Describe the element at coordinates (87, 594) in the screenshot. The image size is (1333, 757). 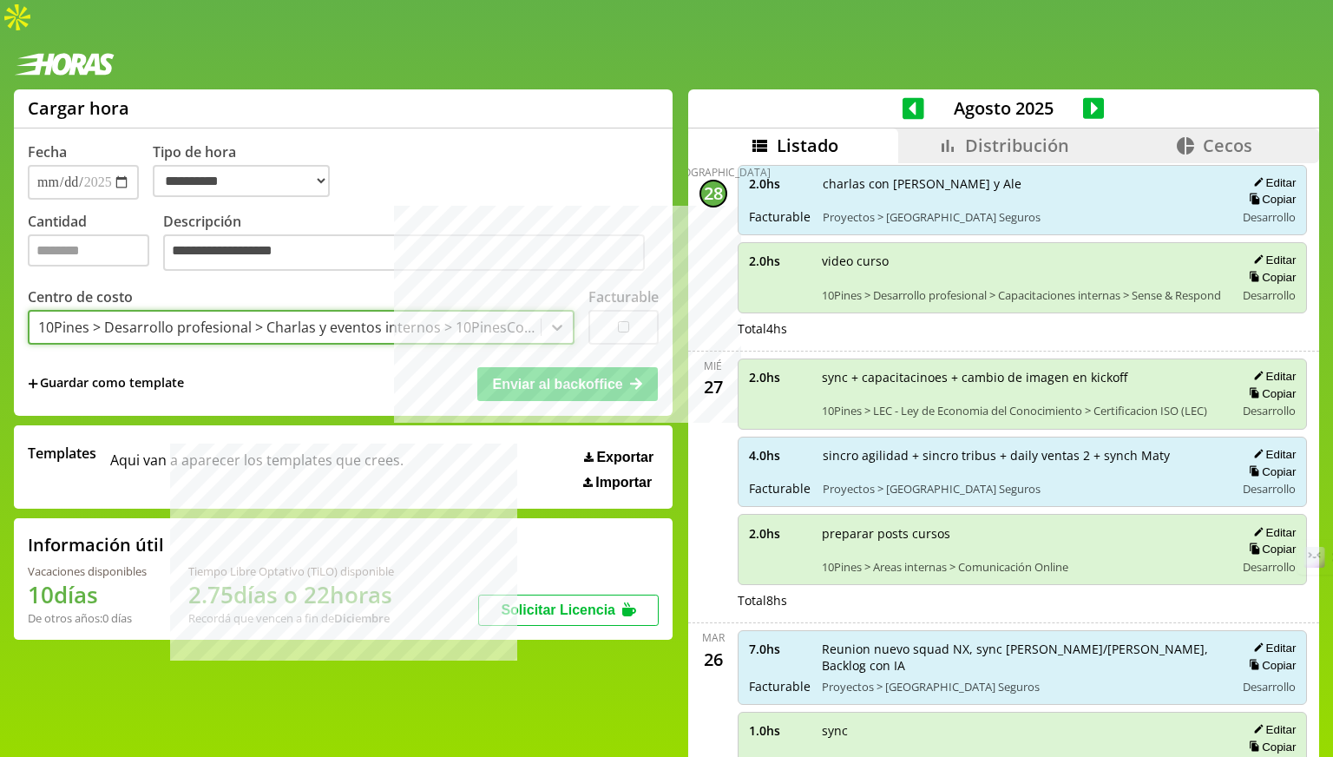
I see `h1: 10 días` at that location.